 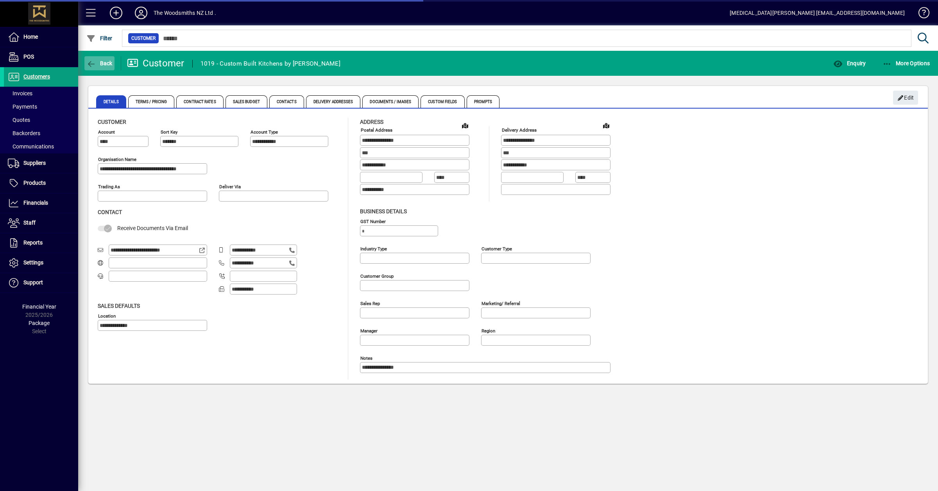 I want to click on mat-label: Account Type, so click(x=264, y=132).